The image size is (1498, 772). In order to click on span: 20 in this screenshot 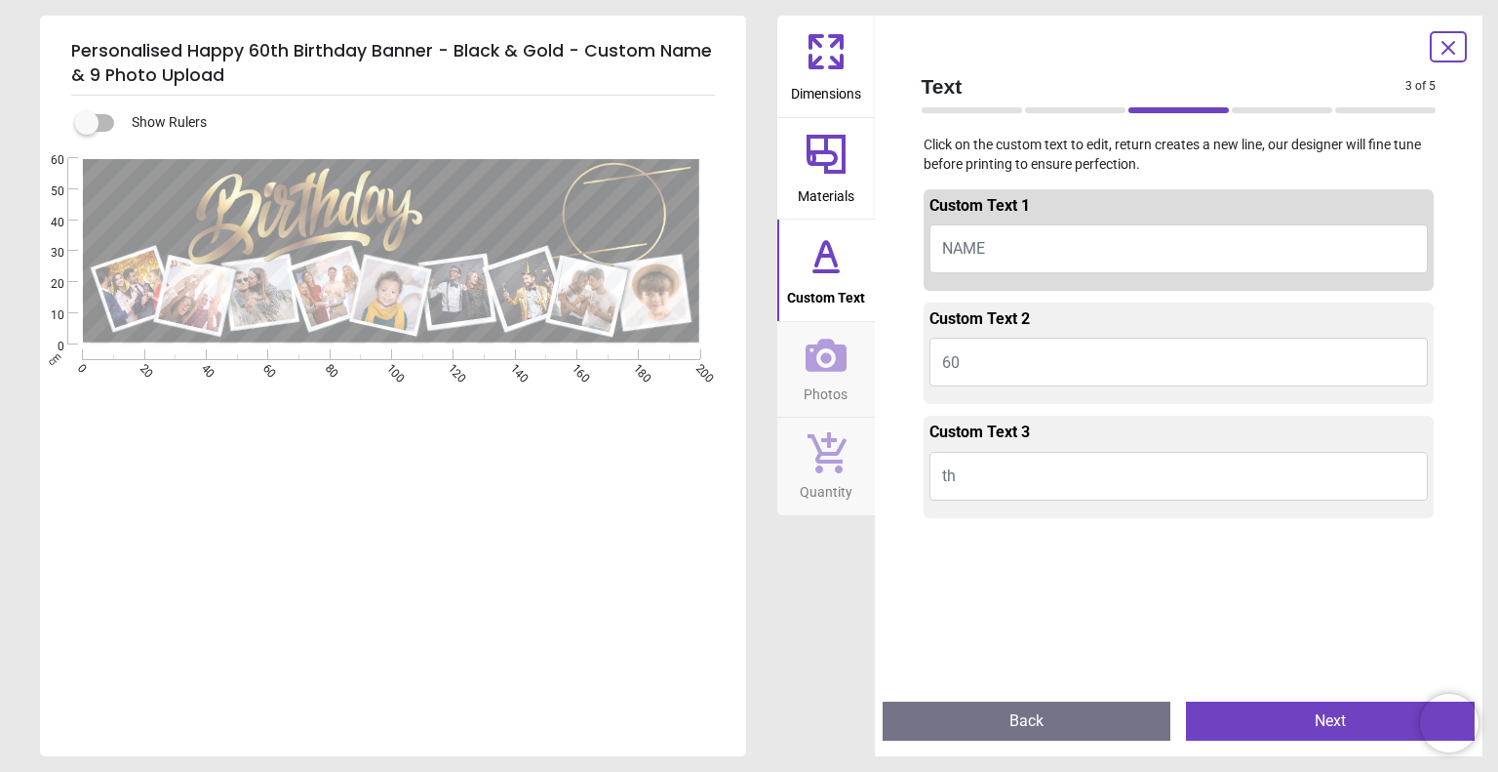, I will do `click(46, 284)`.